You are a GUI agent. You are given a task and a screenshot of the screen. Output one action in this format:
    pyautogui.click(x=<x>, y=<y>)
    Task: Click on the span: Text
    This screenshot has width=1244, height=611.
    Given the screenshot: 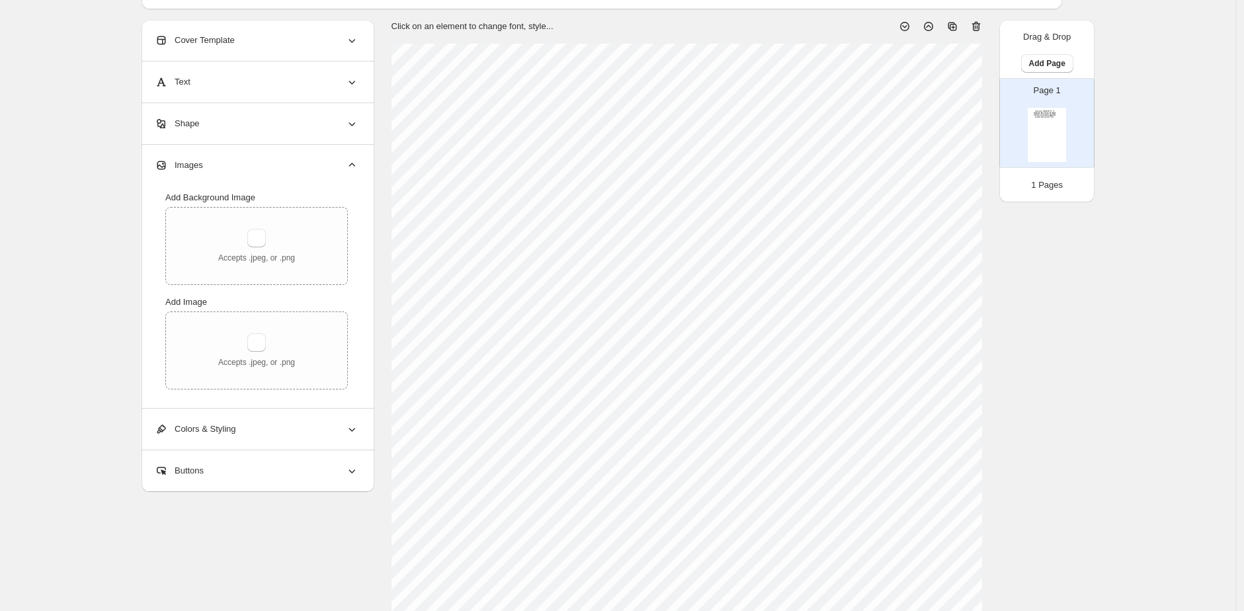 What is the action you would take?
    pyautogui.click(x=173, y=82)
    